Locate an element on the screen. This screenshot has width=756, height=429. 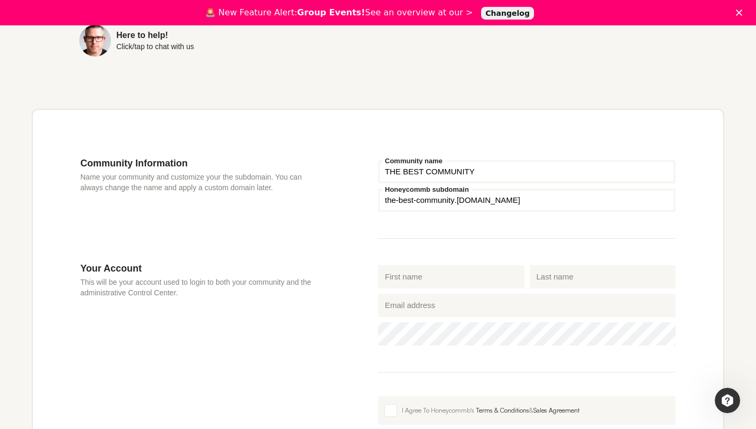
label: Community name is located at coordinates (413, 161).